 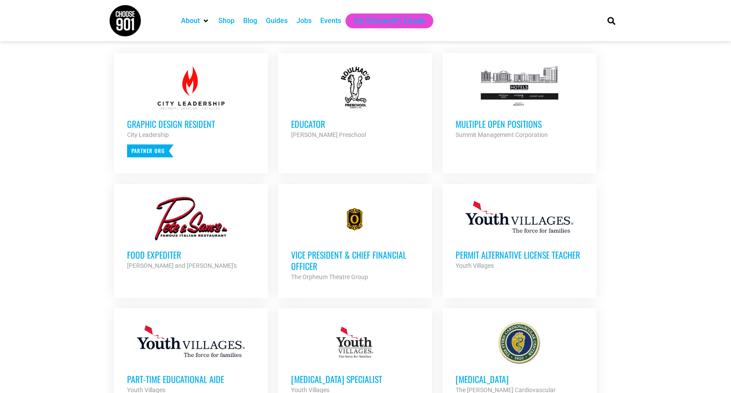 What do you see at coordinates (355, 124) in the screenshot?
I see `h3: Educator` at bounding box center [355, 124].